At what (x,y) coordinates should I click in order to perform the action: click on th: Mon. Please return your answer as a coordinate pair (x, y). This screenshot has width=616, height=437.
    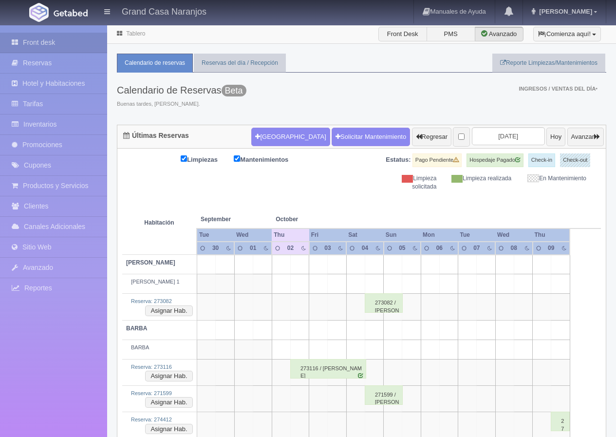
    Looking at the image, I should click on (439, 235).